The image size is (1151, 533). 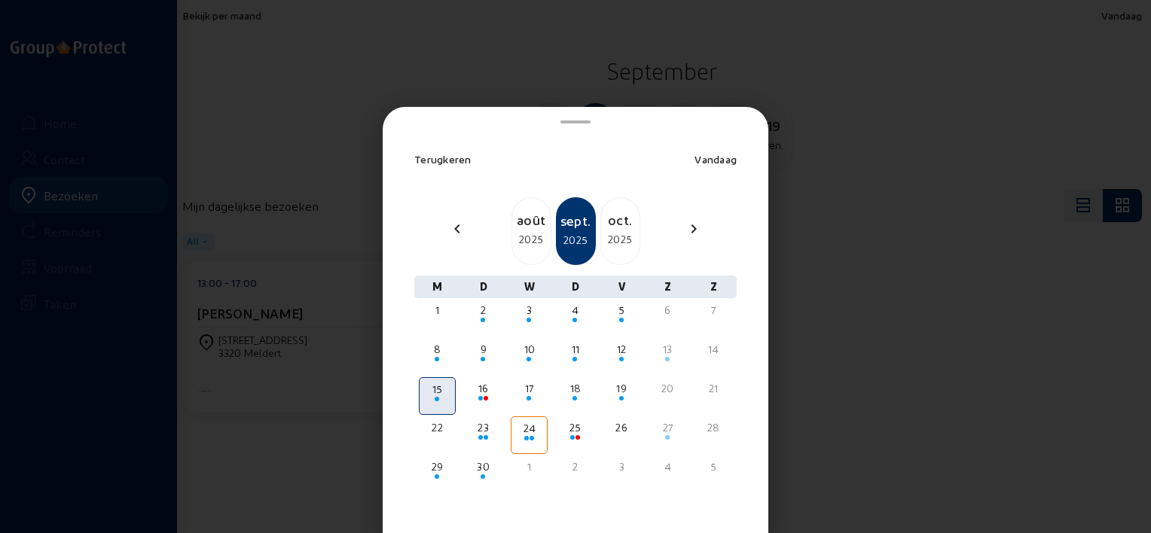 I want to click on mat-icon: chevron_right, so click(x=694, y=229).